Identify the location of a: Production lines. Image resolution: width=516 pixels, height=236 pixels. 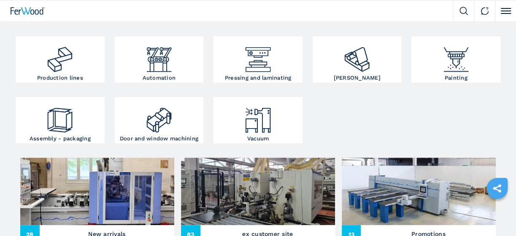
(60, 59).